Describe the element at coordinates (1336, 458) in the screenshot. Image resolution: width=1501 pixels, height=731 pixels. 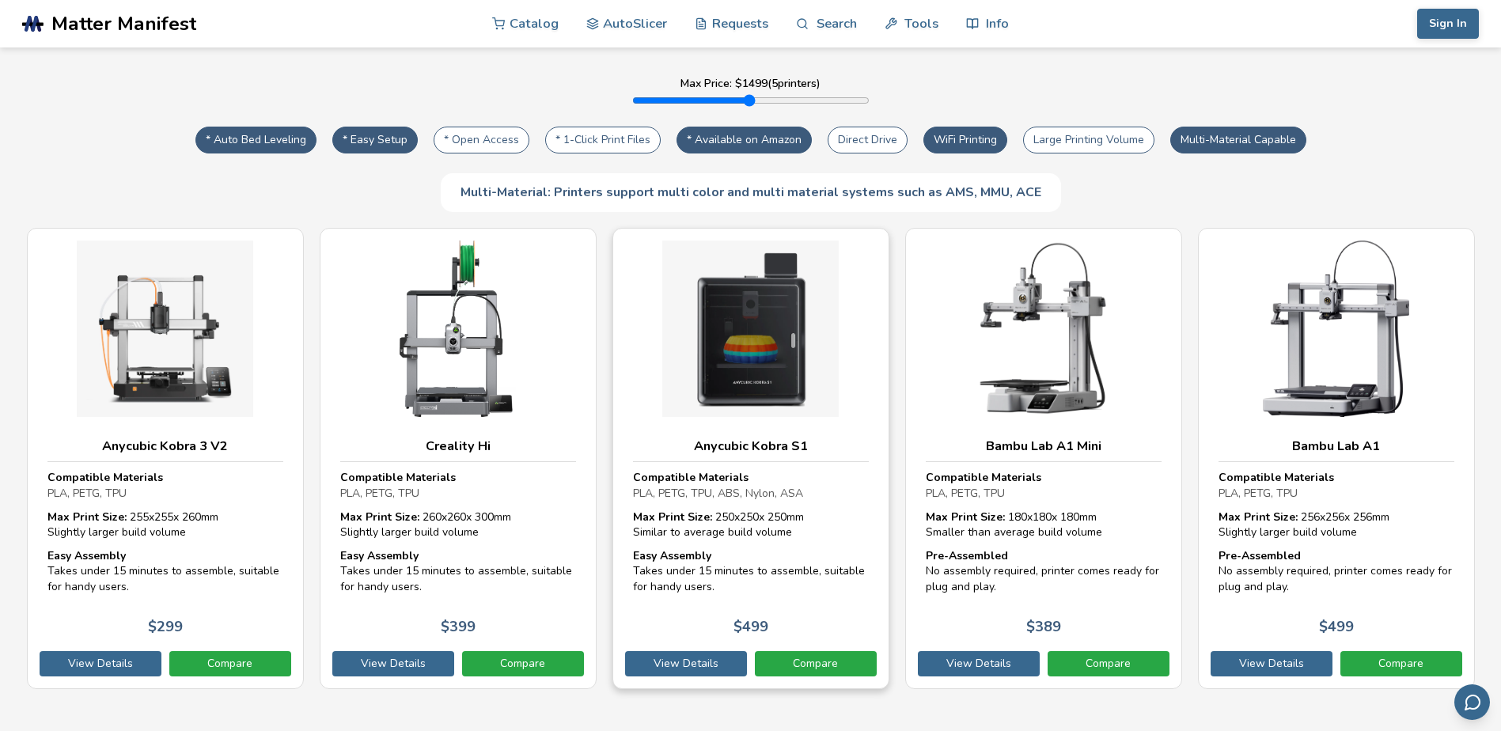
I see `a: Bambu Lab A1Compatible MaterialsPLA, PETG, TPUMax Print Size: 256x256x 256mmSlightly larger build...` at that location.